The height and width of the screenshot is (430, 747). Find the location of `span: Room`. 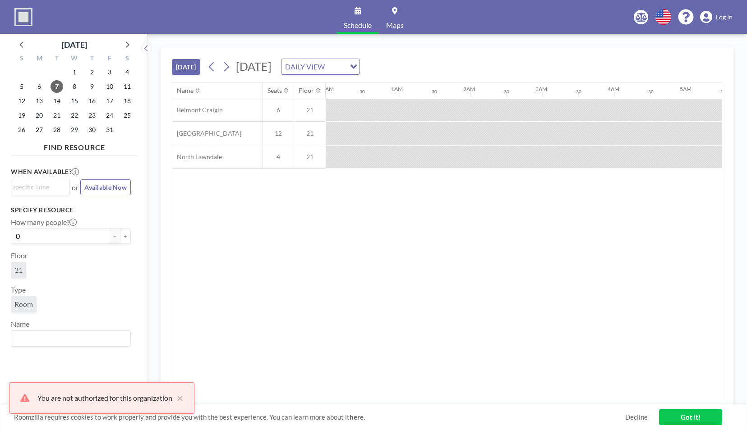

span: Room is located at coordinates (23, 304).